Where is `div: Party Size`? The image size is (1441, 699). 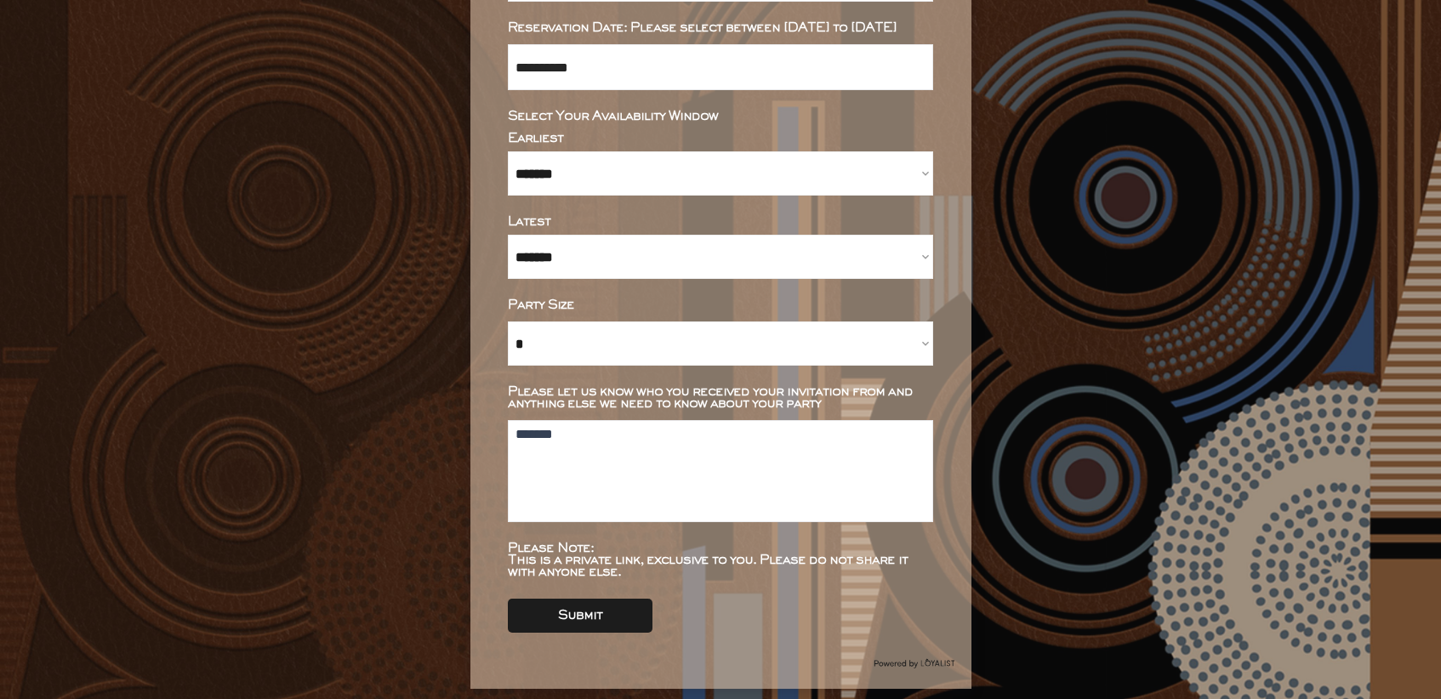 div: Party Size is located at coordinates (721, 305).